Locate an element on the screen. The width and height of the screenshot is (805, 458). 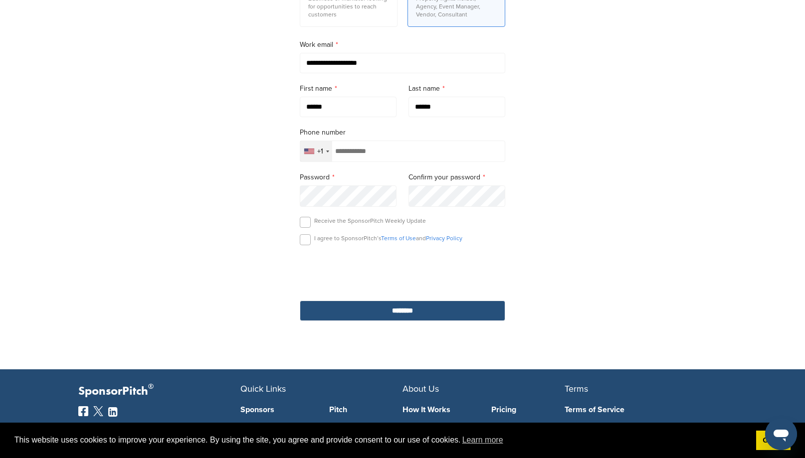
label: First name is located at coordinates (348, 89).